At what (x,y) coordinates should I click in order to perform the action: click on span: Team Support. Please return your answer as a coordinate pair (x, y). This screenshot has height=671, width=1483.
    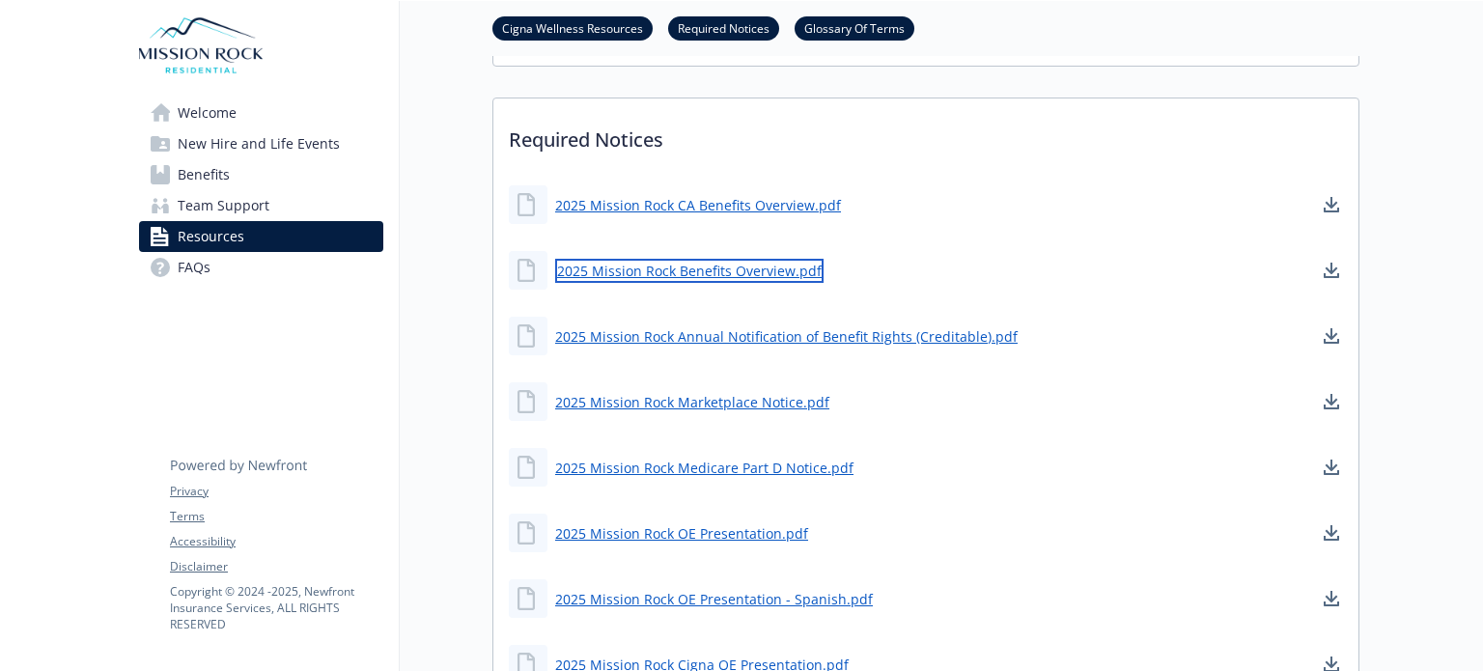
    Looking at the image, I should click on (223, 206).